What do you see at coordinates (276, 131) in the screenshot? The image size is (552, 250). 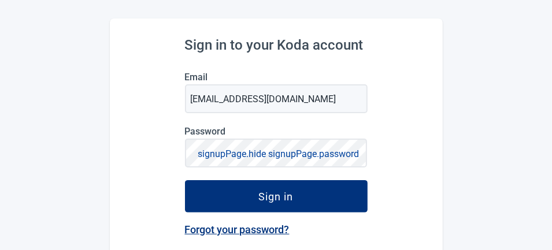 I see `label: Password` at bounding box center [276, 131].